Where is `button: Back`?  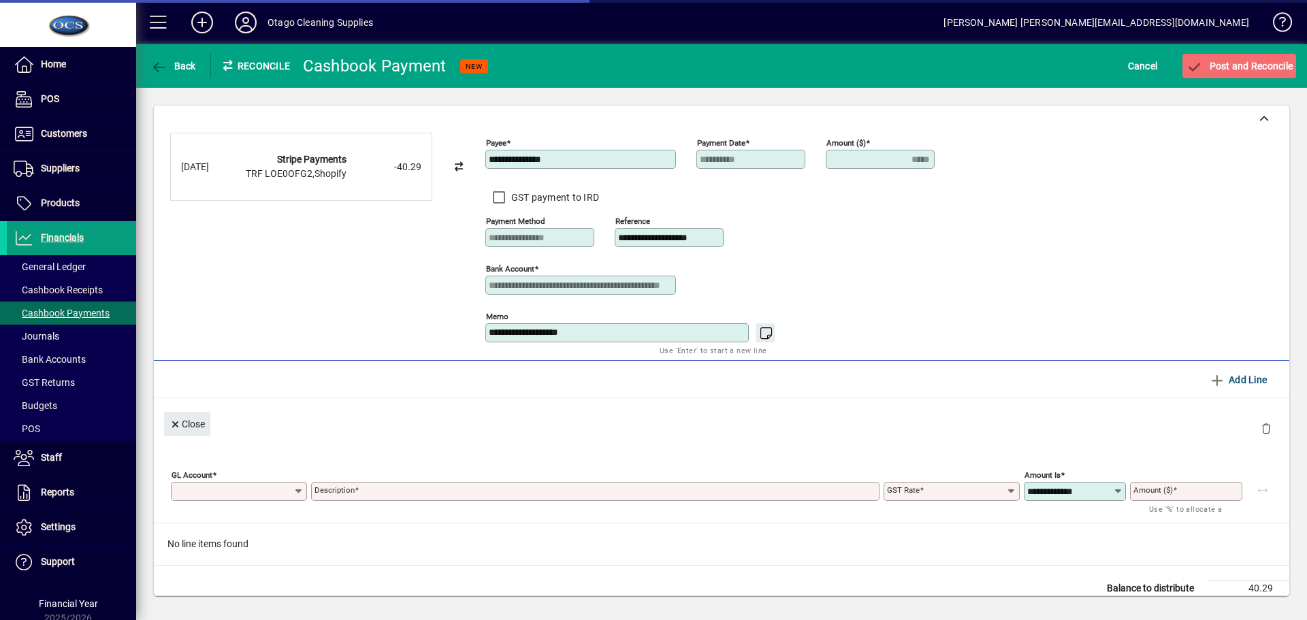
button: Back is located at coordinates (173, 66).